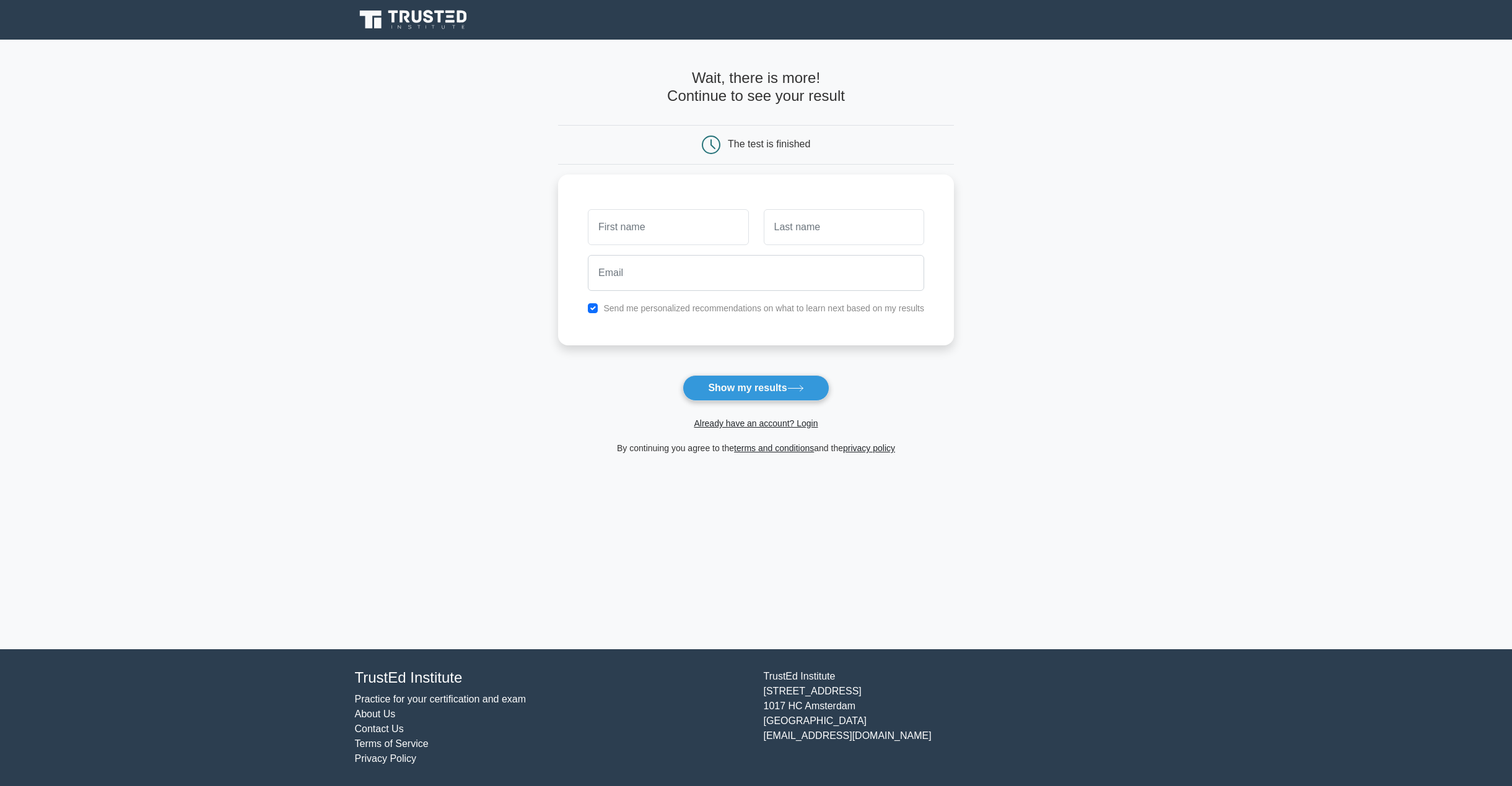 This screenshot has width=1512, height=786. Describe the element at coordinates (869, 448) in the screenshot. I see `a: privacy policy` at that location.